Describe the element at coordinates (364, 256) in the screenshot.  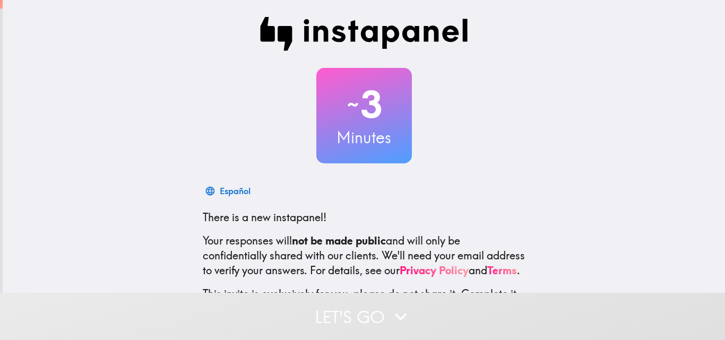
I see `p: Your responses will and will only be confidentially shared with our clients. We'll need your emai...` at that location.